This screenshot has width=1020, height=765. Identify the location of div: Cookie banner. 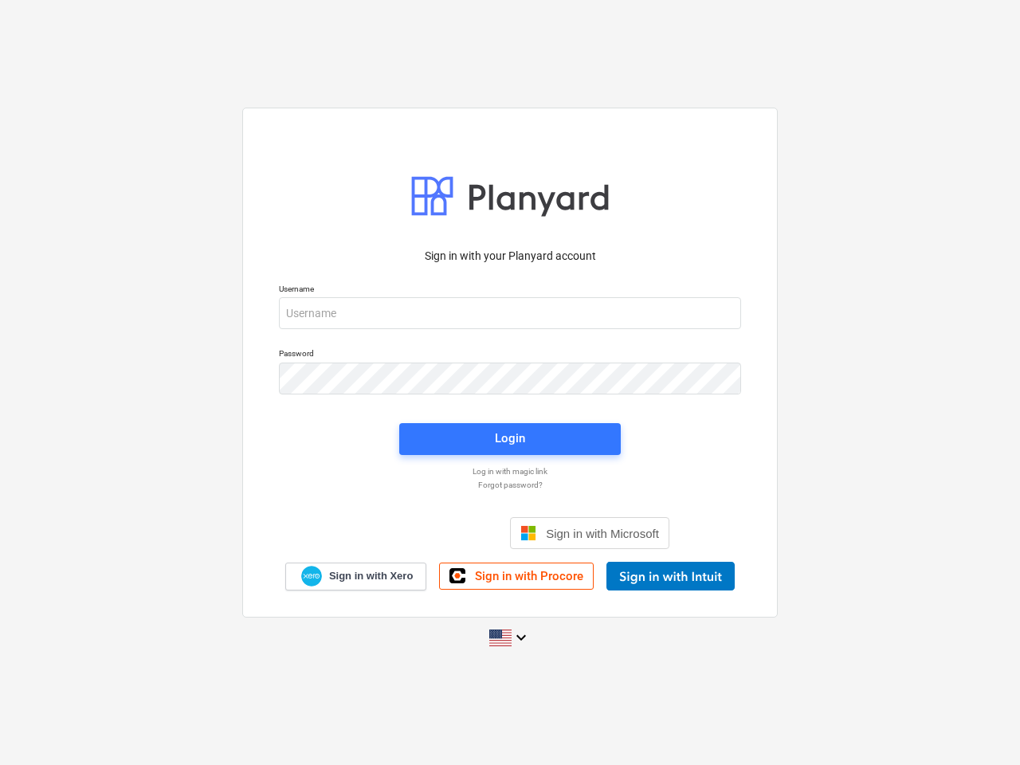
(510, 128).